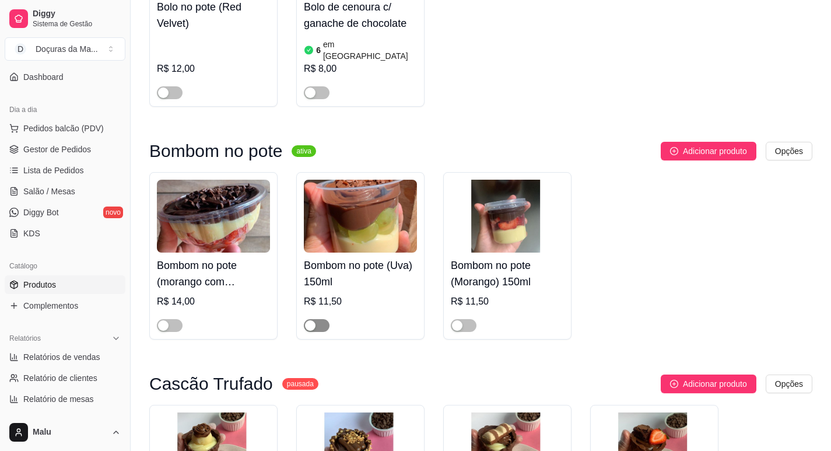 The width and height of the screenshot is (831, 451). What do you see at coordinates (43, 77) in the screenshot?
I see `span: Dashboard` at bounding box center [43, 77].